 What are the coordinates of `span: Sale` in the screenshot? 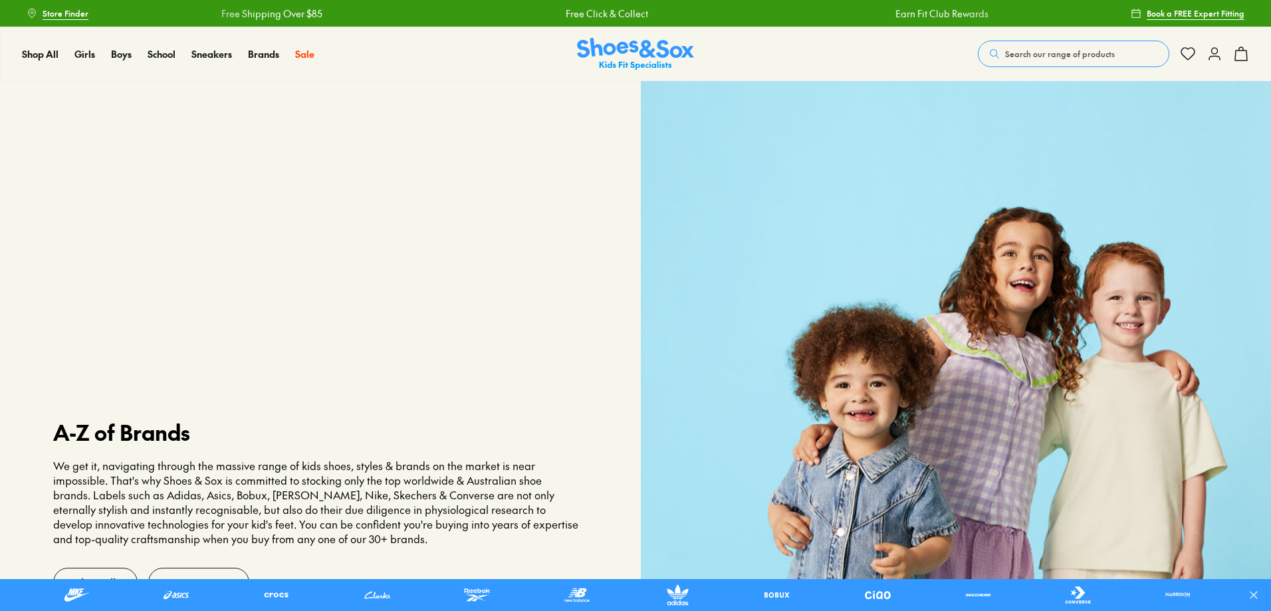 It's located at (304, 54).